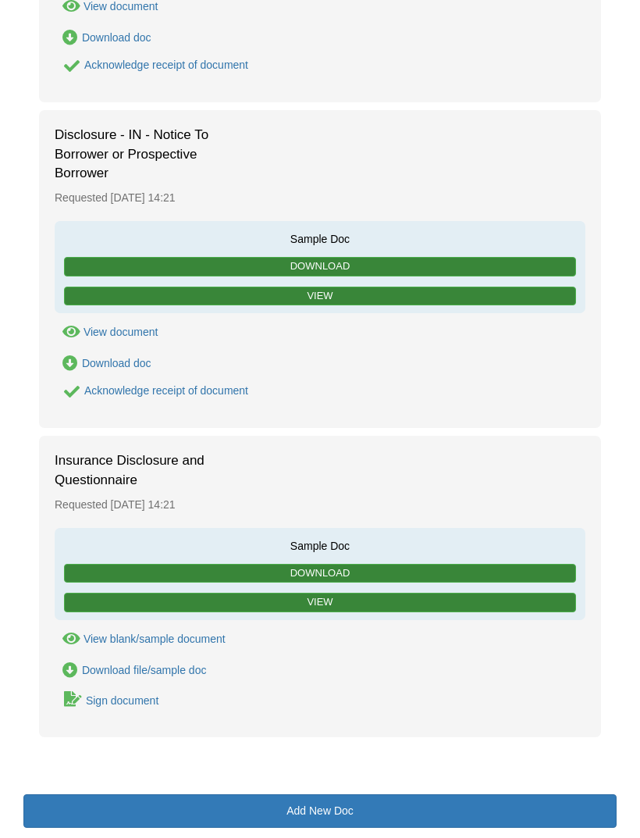  What do you see at coordinates (103, 363) in the screenshot?
I see `a: Download Disclosure - IN - Notice To Borrower or Prospective Borrower` at bounding box center [103, 363].